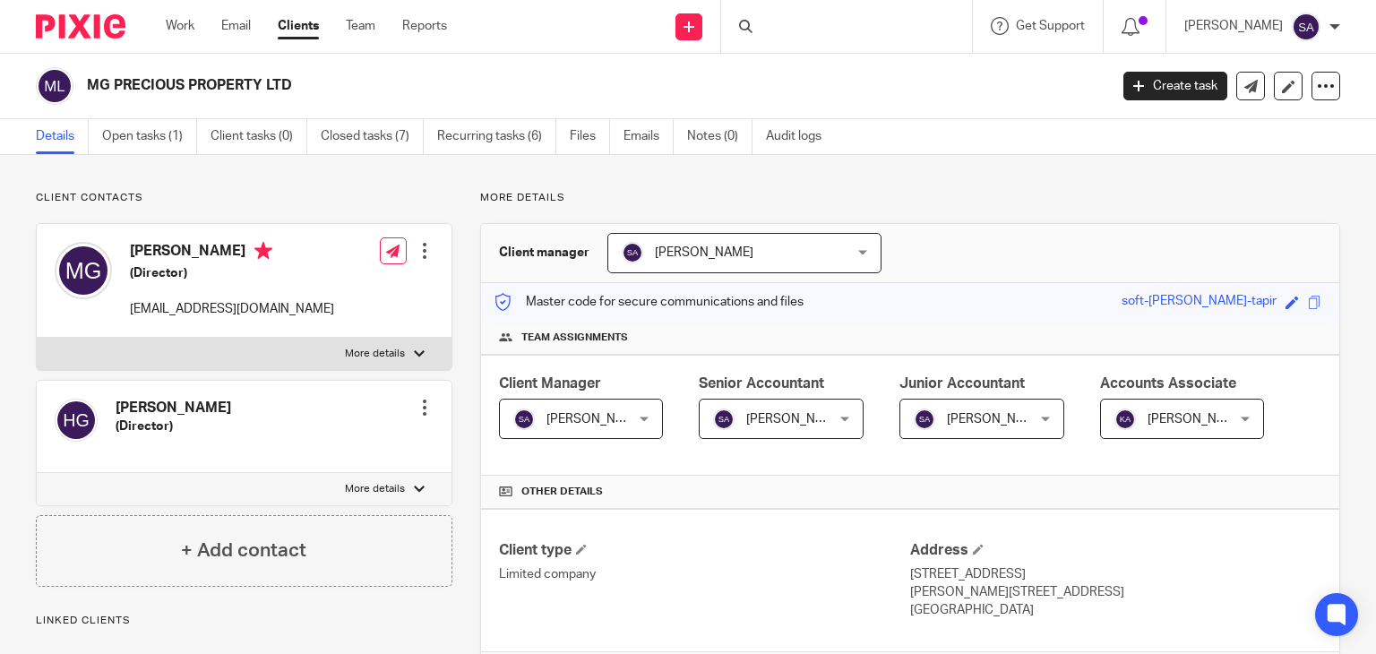 The image size is (1376, 654). Describe the element at coordinates (81, 26) in the screenshot. I see `img: Pixie` at that location.